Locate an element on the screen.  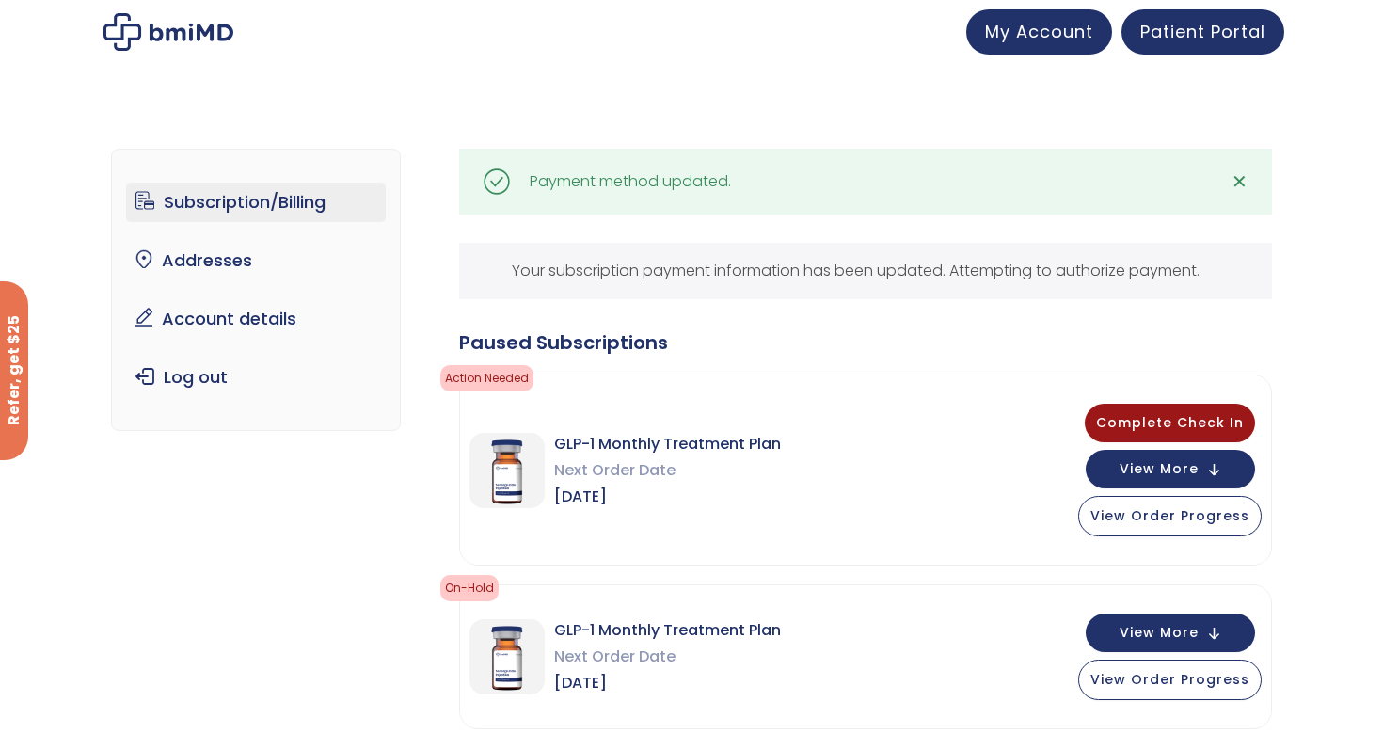
div: My account is located at coordinates (168, 32).